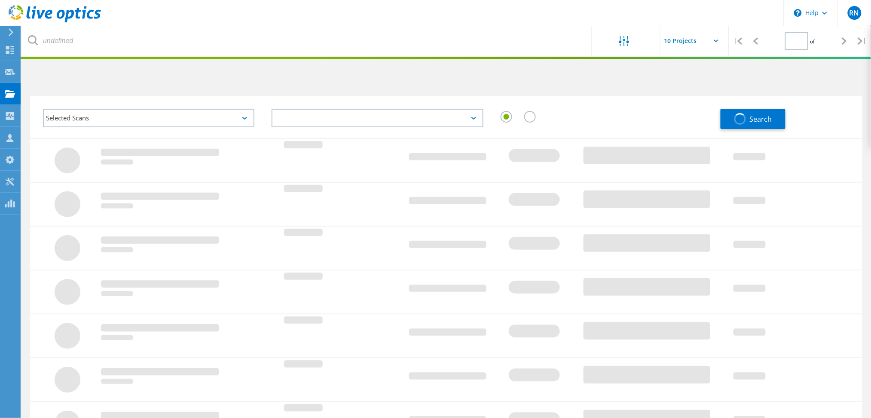 The image size is (871, 418). I want to click on a: Live Optics Dashboard, so click(55, 21).